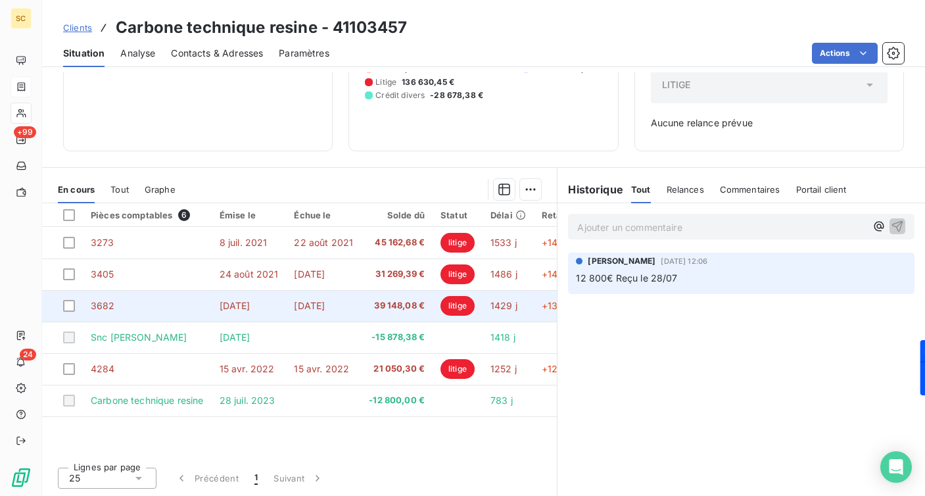  I want to click on span: 31 269,39 €, so click(397, 274).